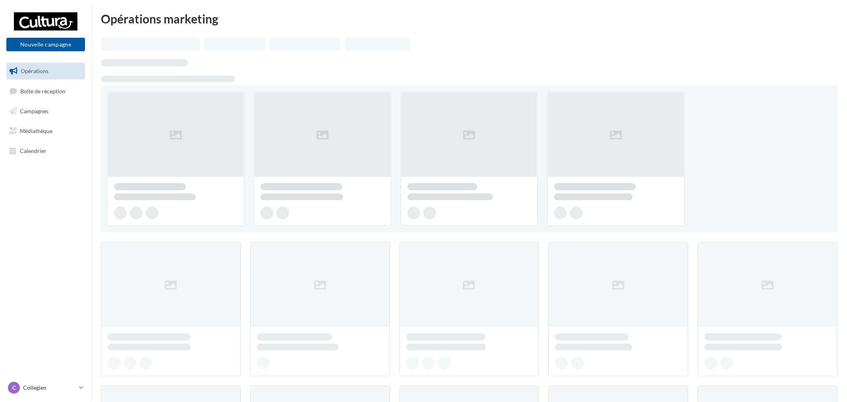  What do you see at coordinates (49, 387) in the screenshot?
I see `p: Collegien` at bounding box center [49, 387].